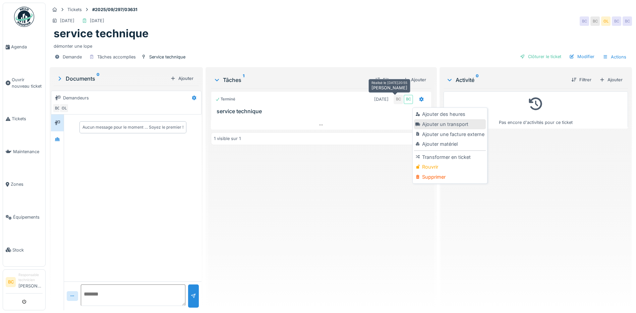 Image resolution: width=636 pixels, height=313 pixels. Describe the element at coordinates (450, 167) in the screenshot. I see `div: Rouvrir` at that location.